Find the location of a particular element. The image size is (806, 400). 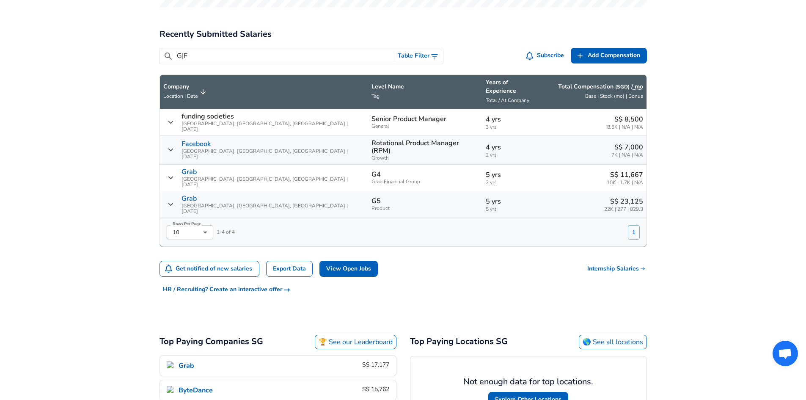

span: 7K | N/A | N/A is located at coordinates (627, 155).